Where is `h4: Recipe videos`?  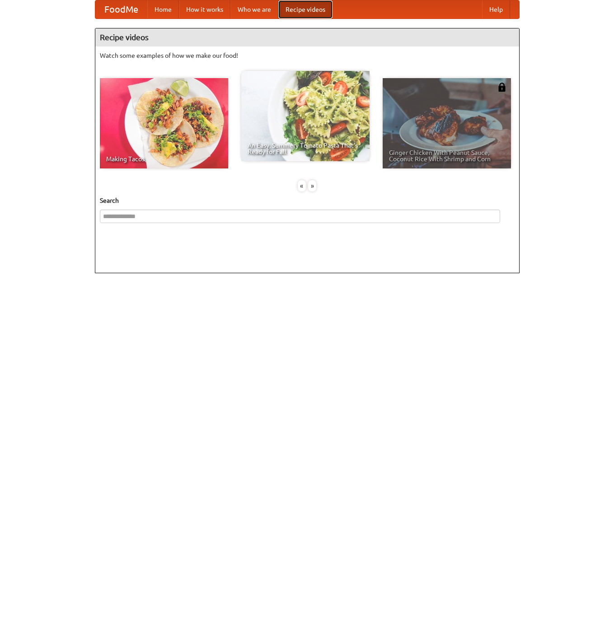 h4: Recipe videos is located at coordinates (307, 37).